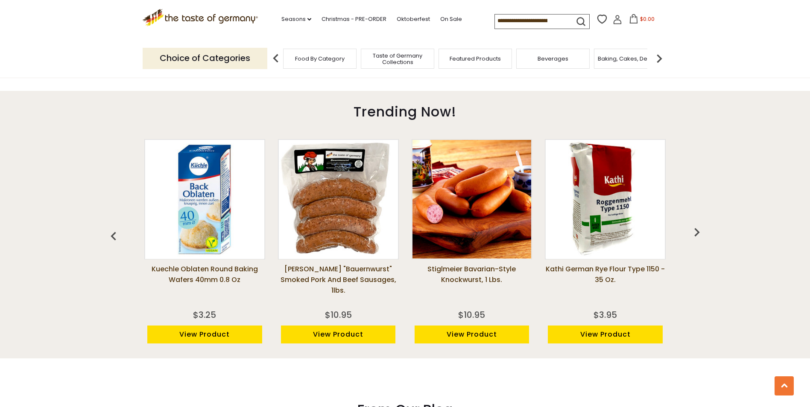 The width and height of the screenshot is (810, 407). I want to click on div: Trending Now!, so click(405, 110).